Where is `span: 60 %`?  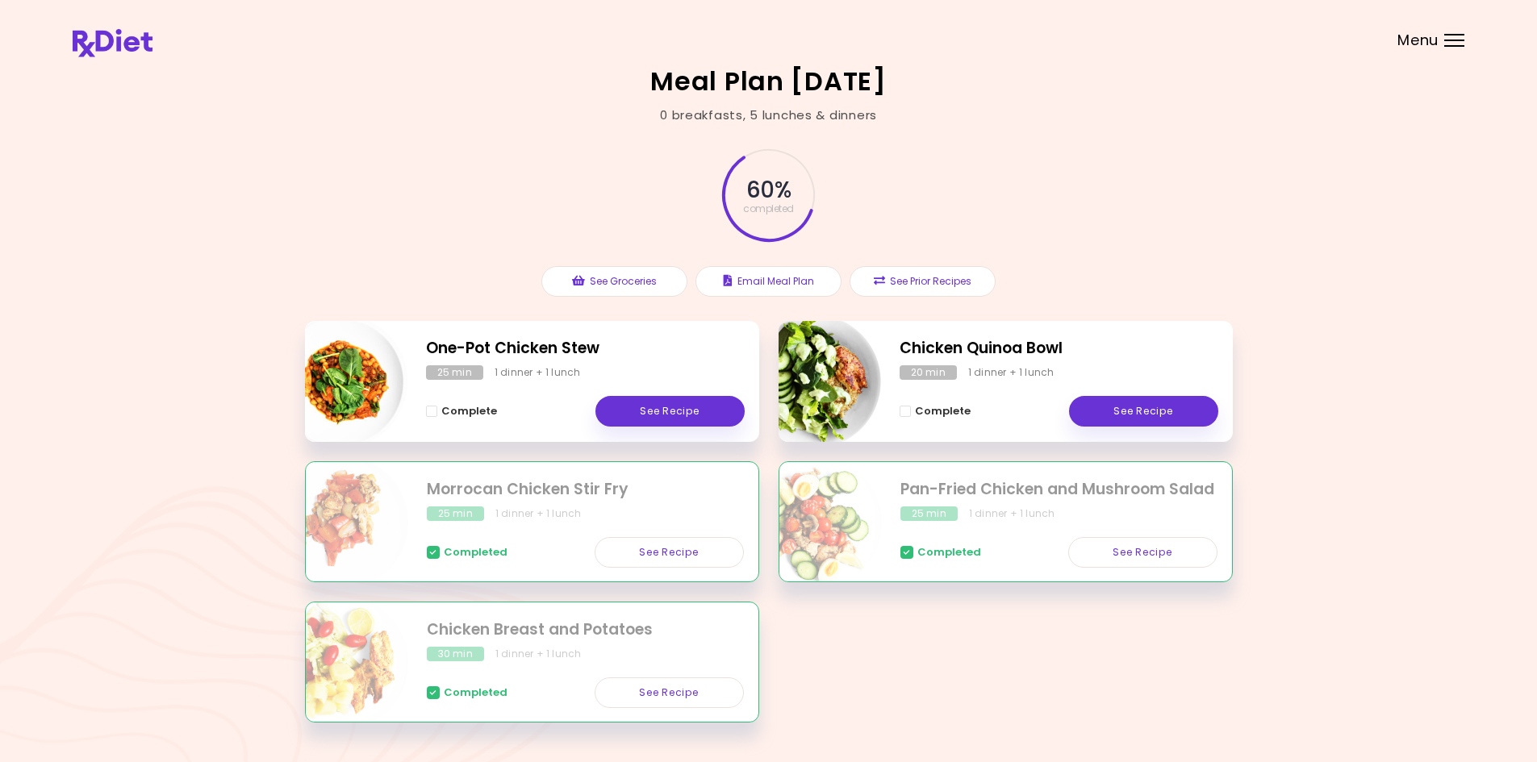 span: 60 % is located at coordinates (768, 190).